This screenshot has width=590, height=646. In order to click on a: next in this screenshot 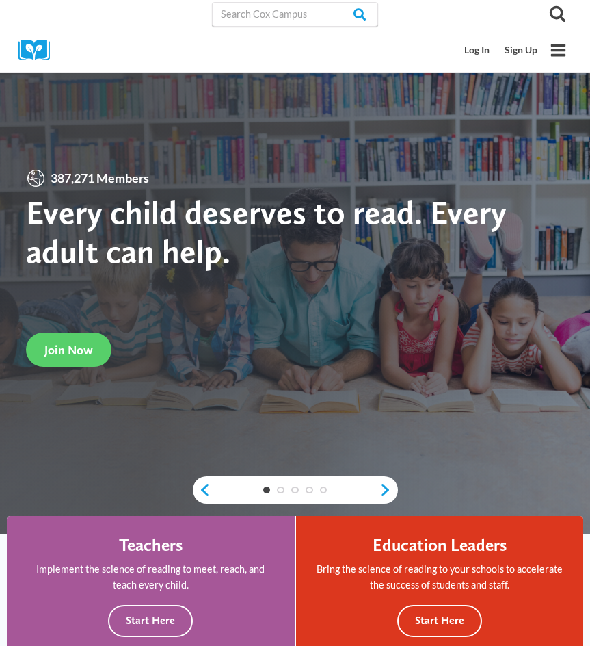, I will do `click(388, 490)`.